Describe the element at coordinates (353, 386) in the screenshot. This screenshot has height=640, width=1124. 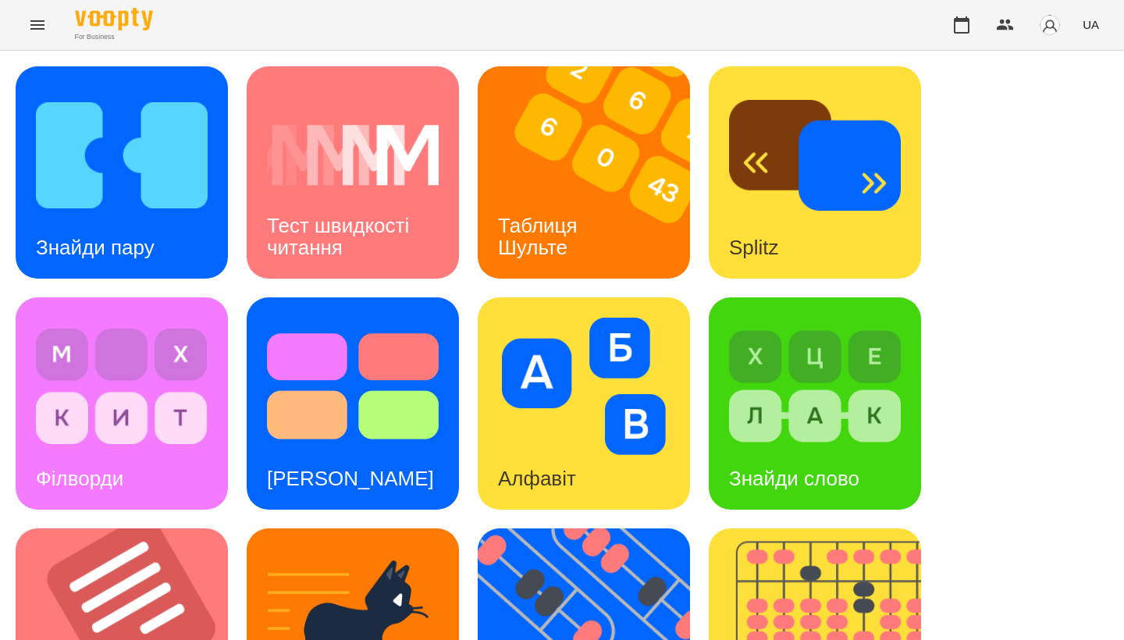
I see `img: Тест Струпа` at that location.